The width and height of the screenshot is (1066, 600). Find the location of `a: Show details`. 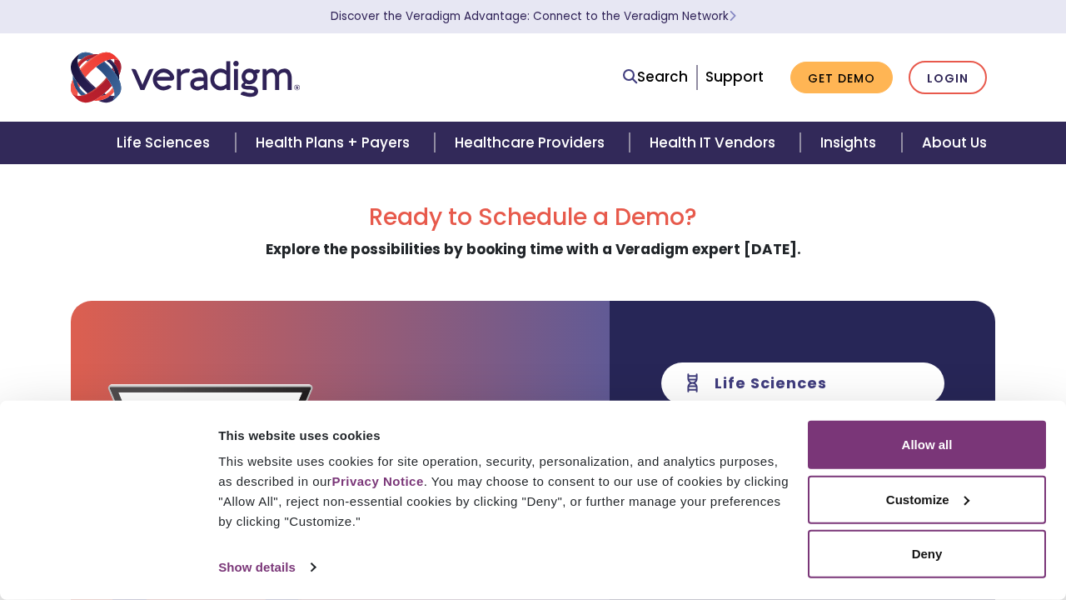

a: Show details is located at coordinates (267, 567).